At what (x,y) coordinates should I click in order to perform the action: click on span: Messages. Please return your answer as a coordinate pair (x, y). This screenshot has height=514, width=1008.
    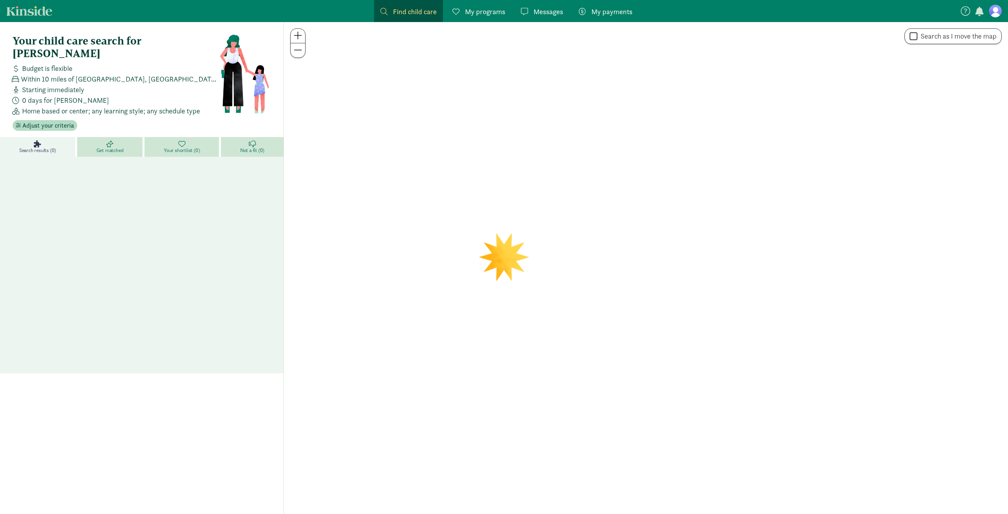
    Looking at the image, I should click on (548, 11).